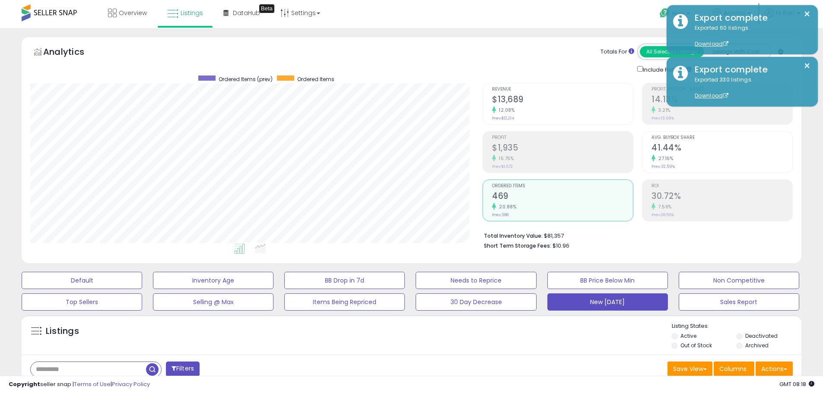  What do you see at coordinates (688, 336) in the screenshot?
I see `label: Active` at bounding box center [688, 336].